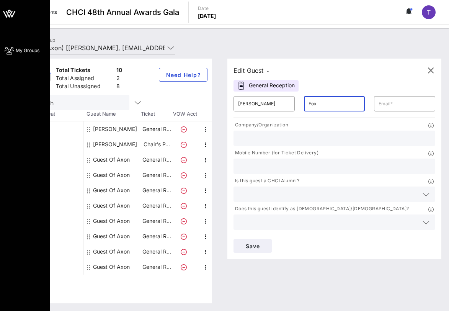 The width and height of the screenshot is (449, 311). I want to click on input: Last Name*, so click(334, 104).